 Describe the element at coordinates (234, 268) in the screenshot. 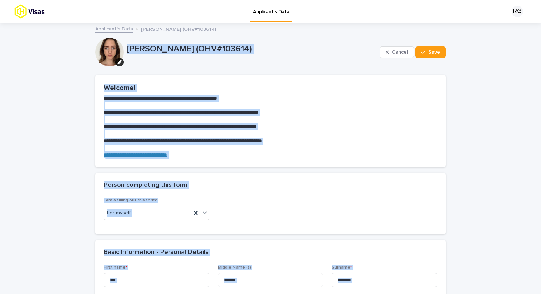

I see `span: Middle Name (s)` at that location.